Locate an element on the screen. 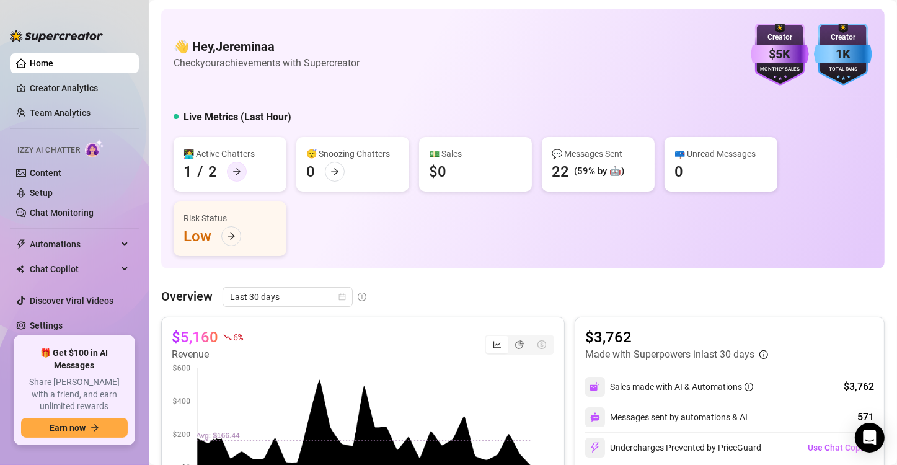  a: Creator Analytics is located at coordinates (79, 88).